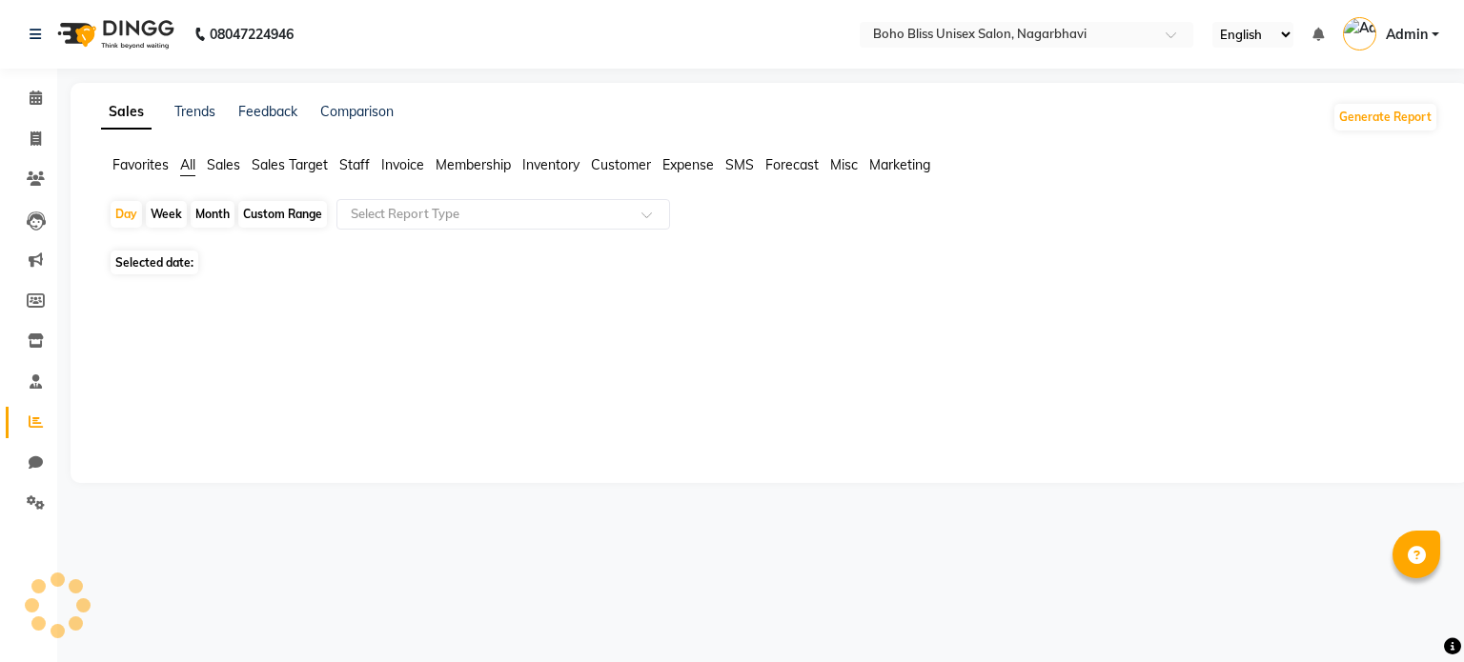  Describe the element at coordinates (843, 165) in the screenshot. I see `span: Misc` at that location.